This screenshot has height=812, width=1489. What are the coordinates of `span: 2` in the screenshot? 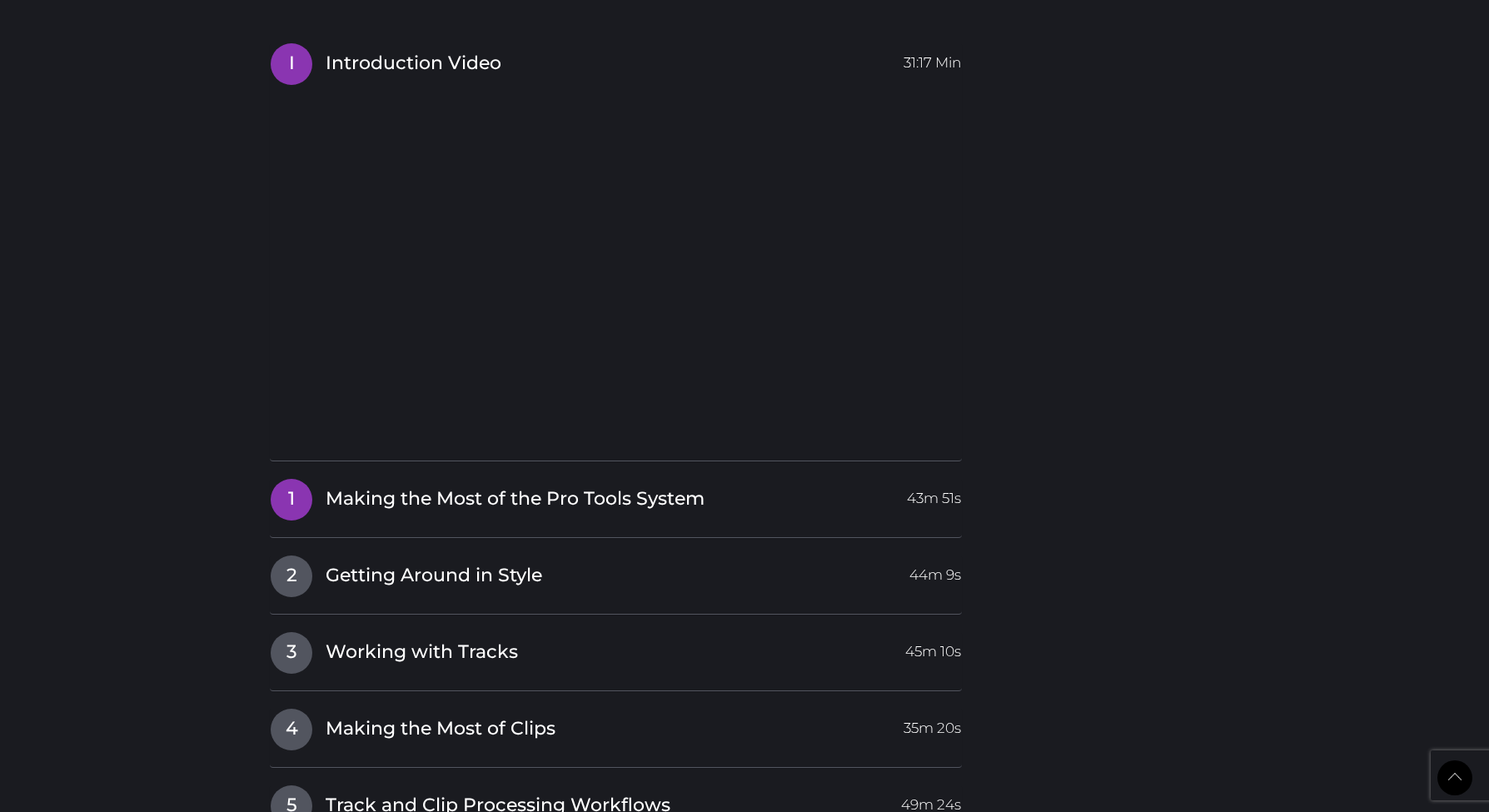 It's located at (292, 577).